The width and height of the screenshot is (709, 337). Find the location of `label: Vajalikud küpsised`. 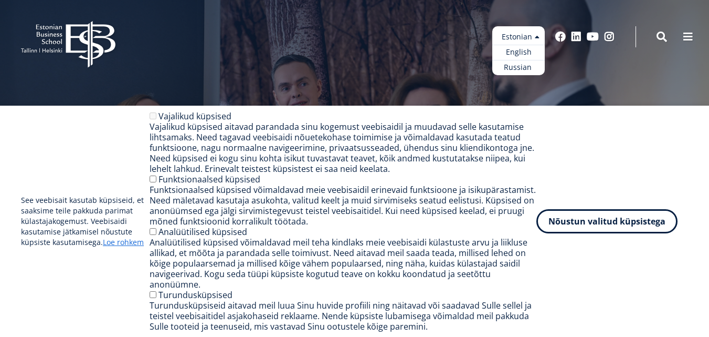

label: Vajalikud küpsised is located at coordinates (195, 116).